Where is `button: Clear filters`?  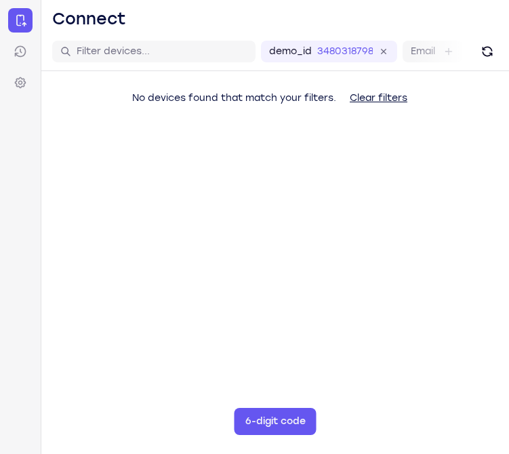 button: Clear filters is located at coordinates (378, 98).